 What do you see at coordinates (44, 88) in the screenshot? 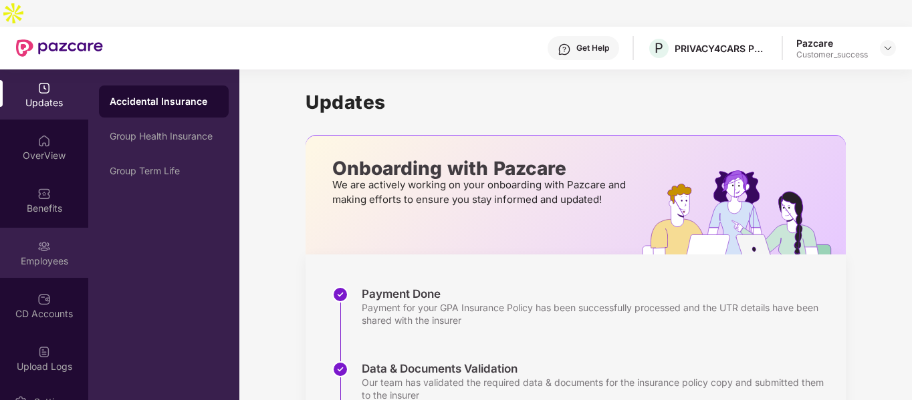
I see `img: svg+xml;base64,PHN2ZyBpZD0iVXBkYXRlZCIgeG1sbnM9Imh0dHA6Ly93d3cudzMub3JnLzIwMDAvc3ZnIiB3aWR0aD0iMj...` at bounding box center [44, 88].